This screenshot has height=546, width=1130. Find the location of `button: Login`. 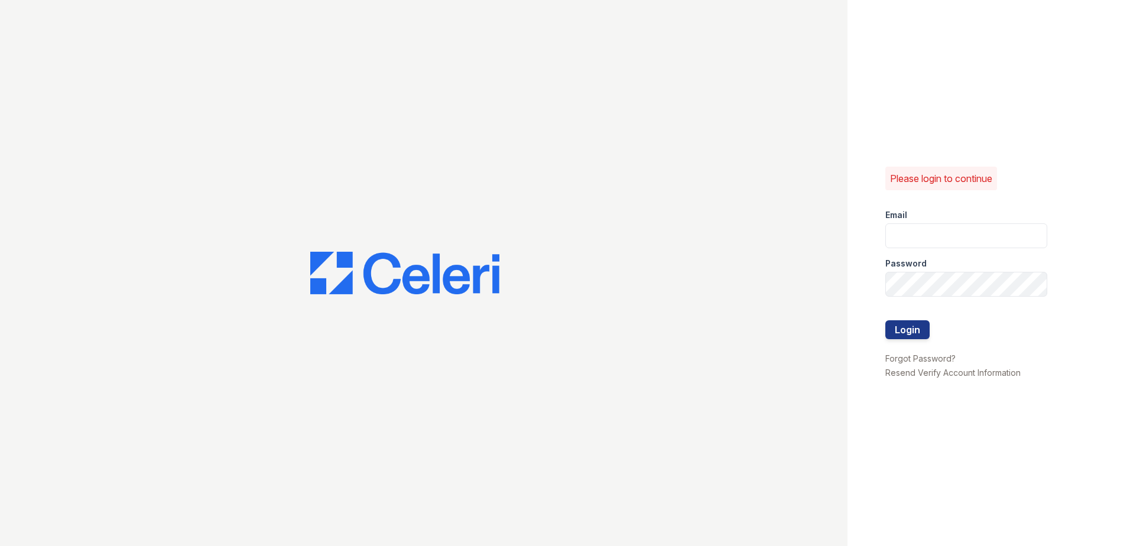

button: Login is located at coordinates (907, 330).